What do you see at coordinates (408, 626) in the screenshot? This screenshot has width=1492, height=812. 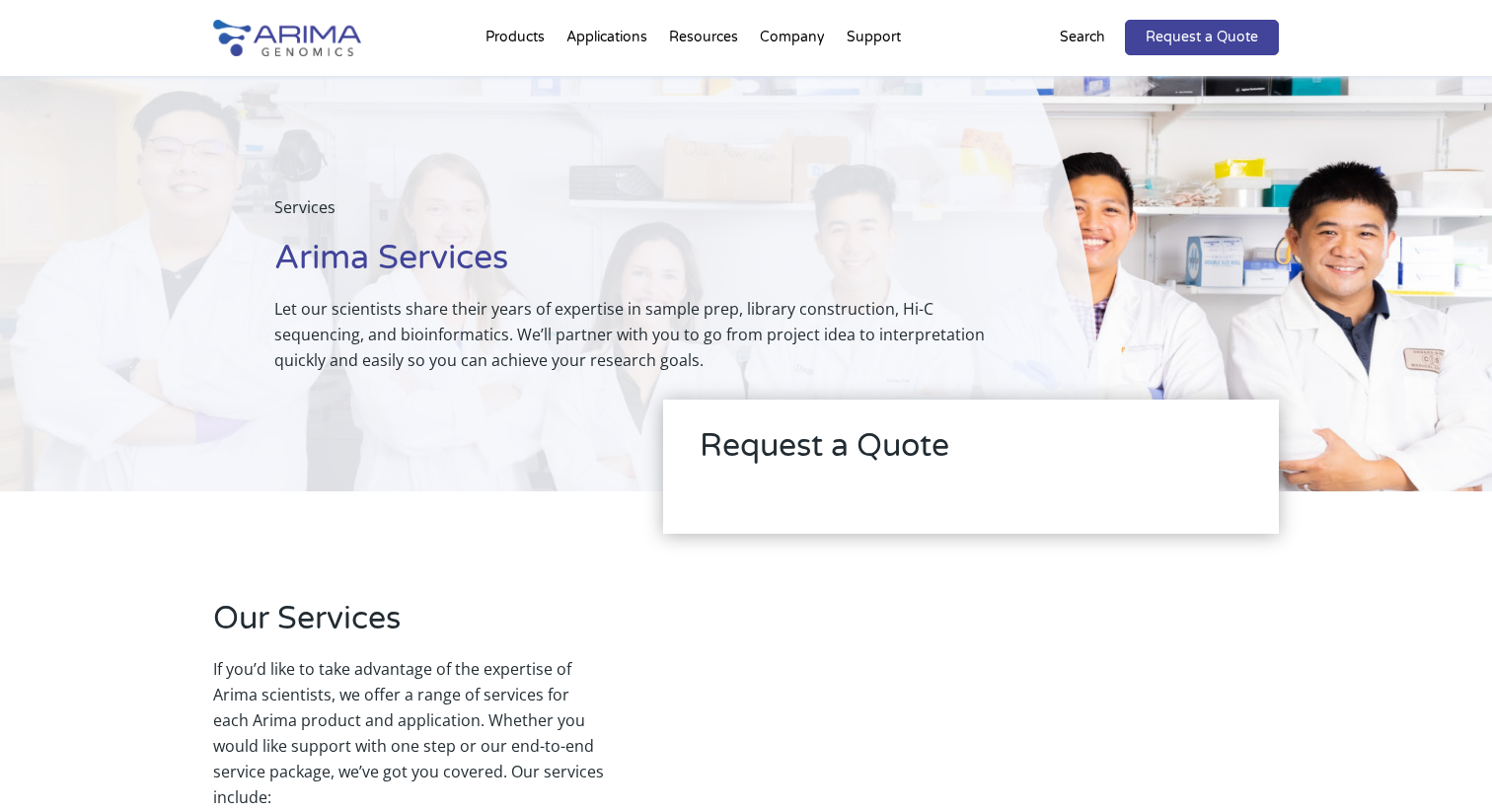 I see `h2: Our Services` at bounding box center [408, 626].